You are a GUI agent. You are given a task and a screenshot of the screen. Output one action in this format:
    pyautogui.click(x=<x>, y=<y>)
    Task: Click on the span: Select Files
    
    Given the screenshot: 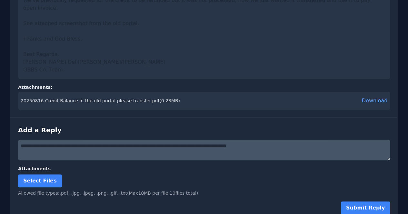 What is the action you would take?
    pyautogui.click(x=40, y=181)
    